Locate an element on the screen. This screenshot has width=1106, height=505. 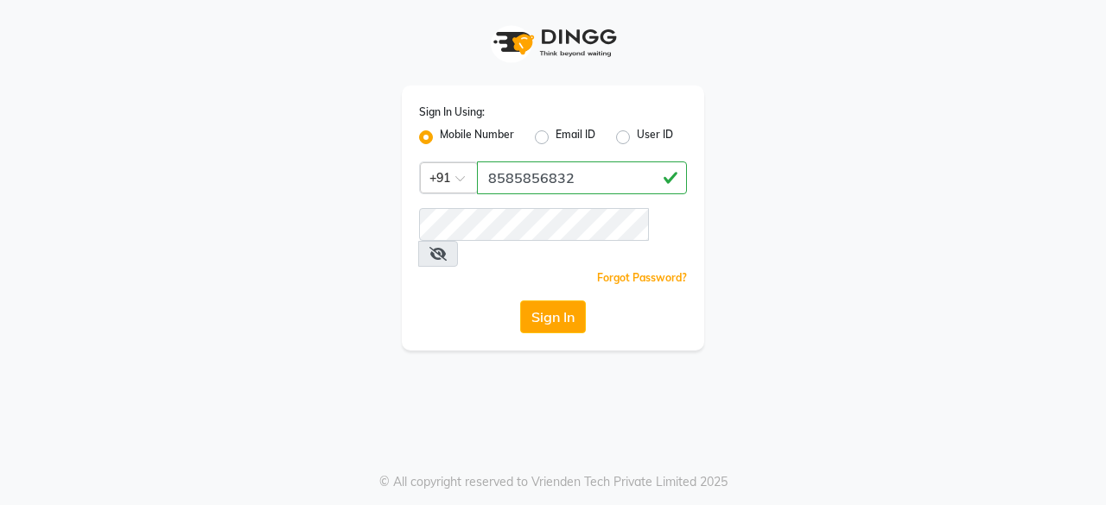
button: Sign In is located at coordinates (553, 317).